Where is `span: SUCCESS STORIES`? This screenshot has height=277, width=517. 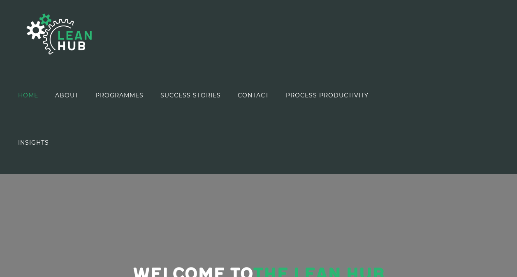
span: SUCCESS STORIES is located at coordinates (190, 95).